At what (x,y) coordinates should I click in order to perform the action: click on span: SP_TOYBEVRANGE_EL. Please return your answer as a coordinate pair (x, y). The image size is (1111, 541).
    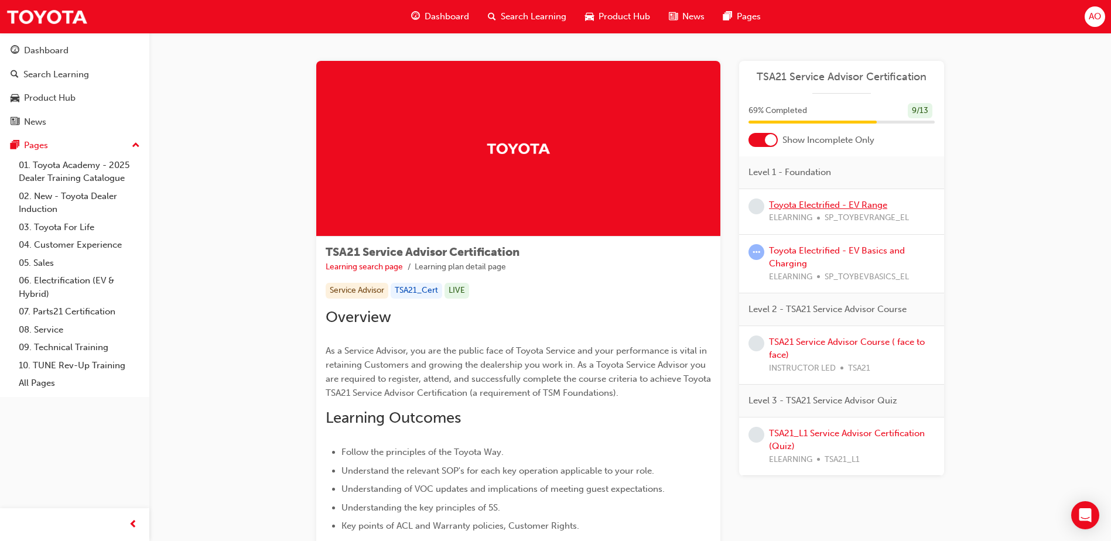
    Looking at the image, I should click on (867, 218).